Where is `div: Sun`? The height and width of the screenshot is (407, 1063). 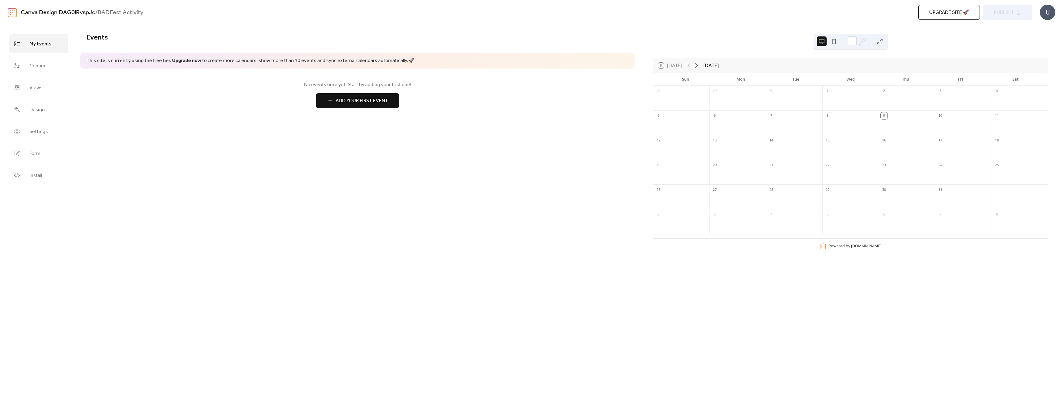 div: Sun is located at coordinates (685, 79).